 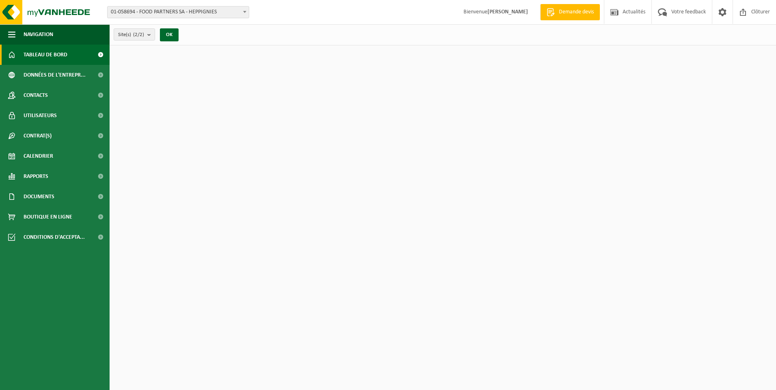 I want to click on span: Rapports, so click(x=36, y=177).